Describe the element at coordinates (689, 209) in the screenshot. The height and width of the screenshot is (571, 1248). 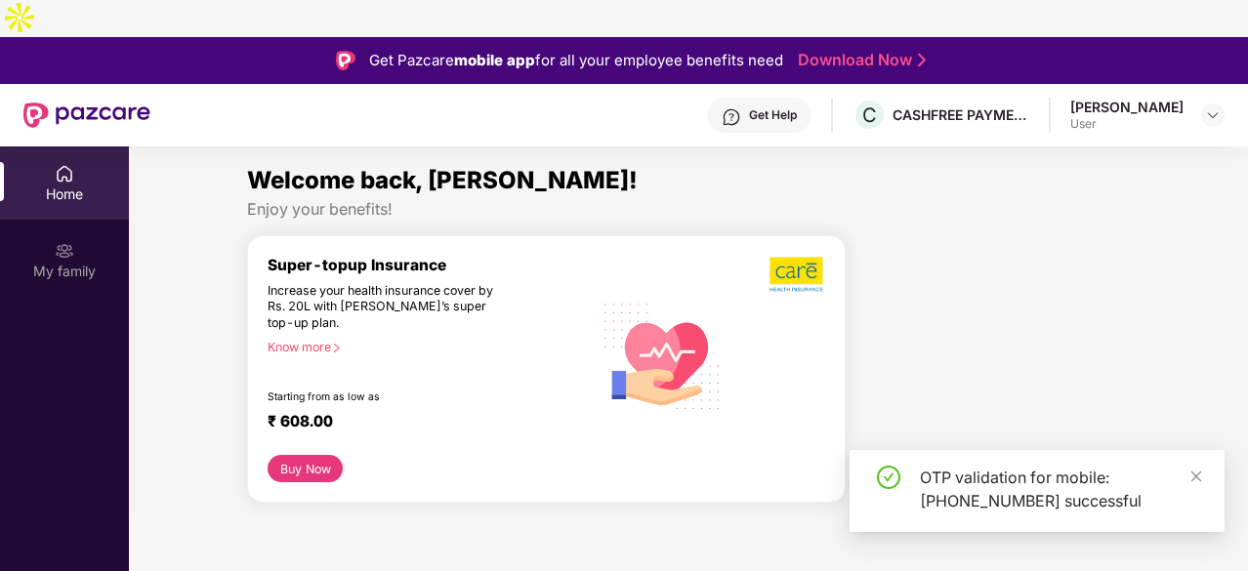
I see `div: Enjoy your benefits!` at that location.